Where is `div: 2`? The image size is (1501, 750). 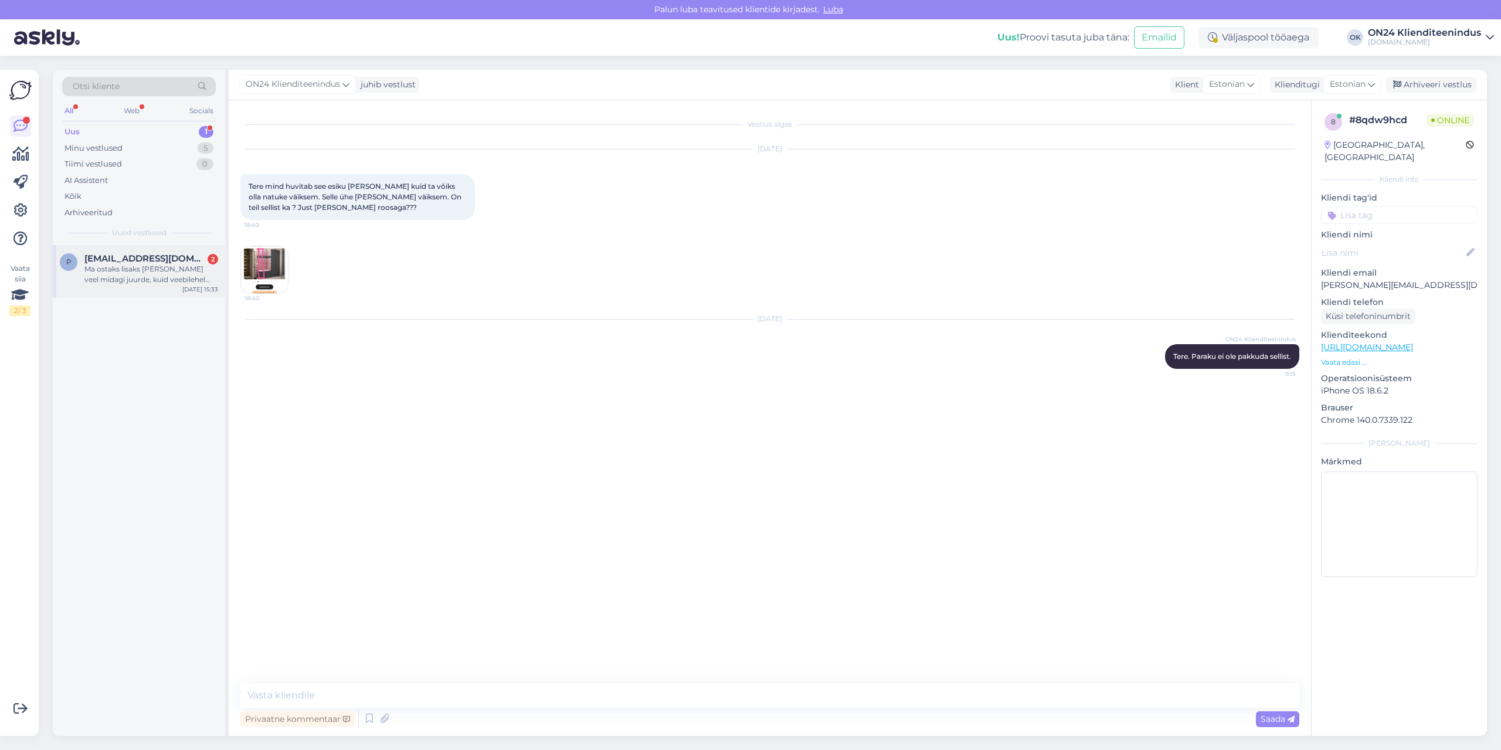 div: 2 is located at coordinates (213, 259).